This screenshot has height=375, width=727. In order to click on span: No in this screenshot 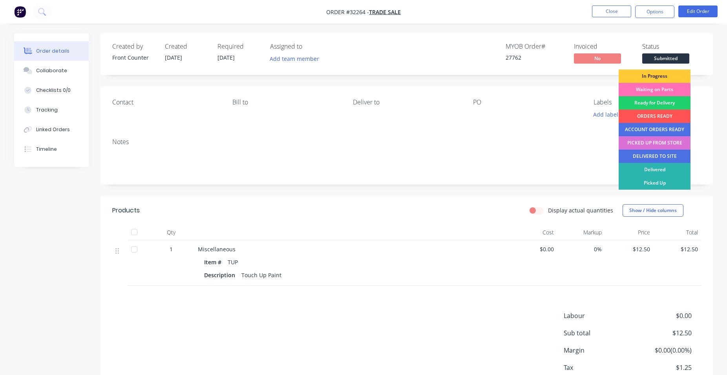, I will do `click(598, 58)`.